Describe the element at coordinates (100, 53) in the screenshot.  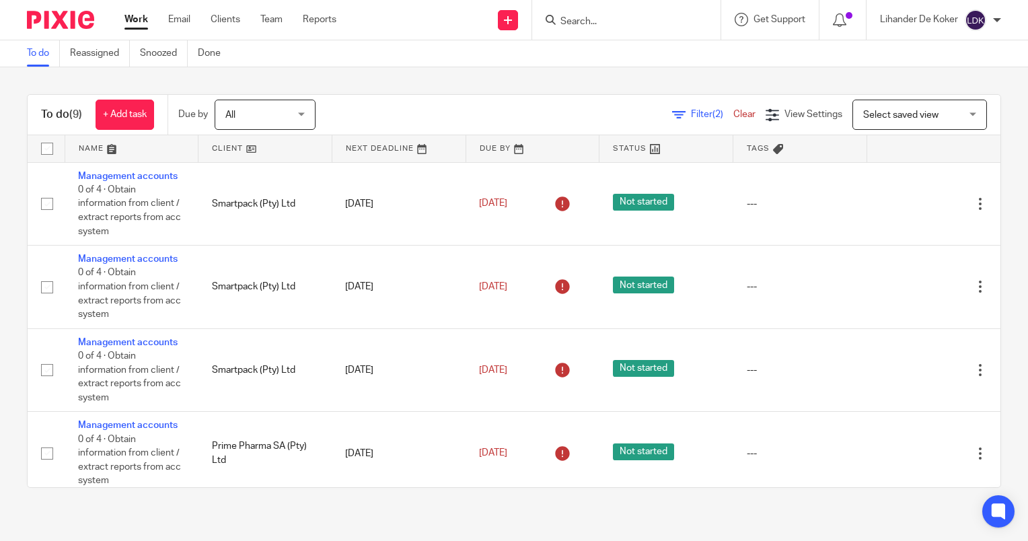
I see `a: Reassigned` at that location.